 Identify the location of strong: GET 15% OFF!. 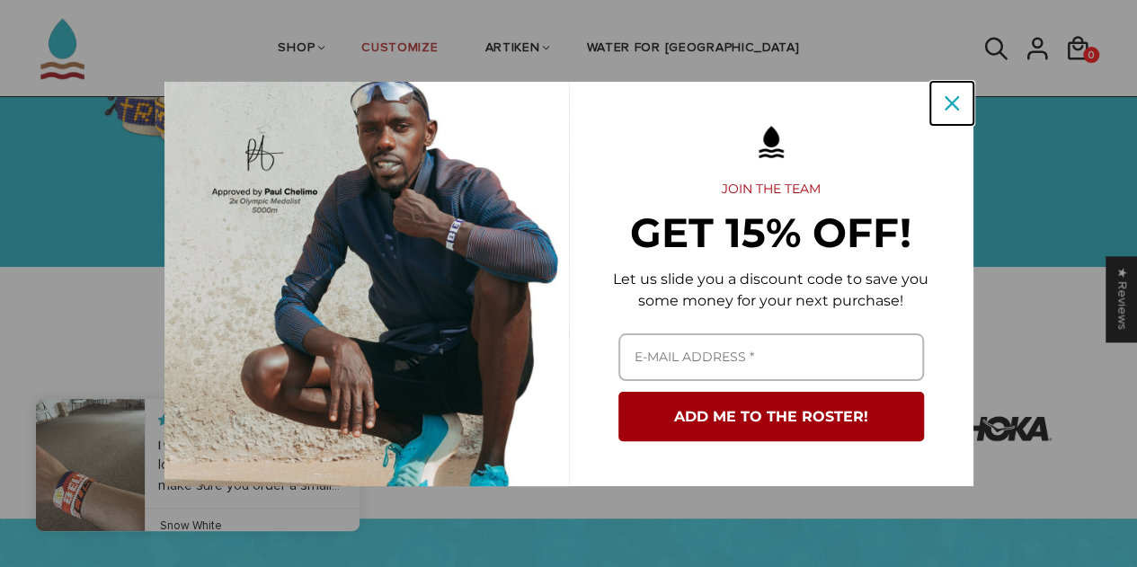
(770, 232).